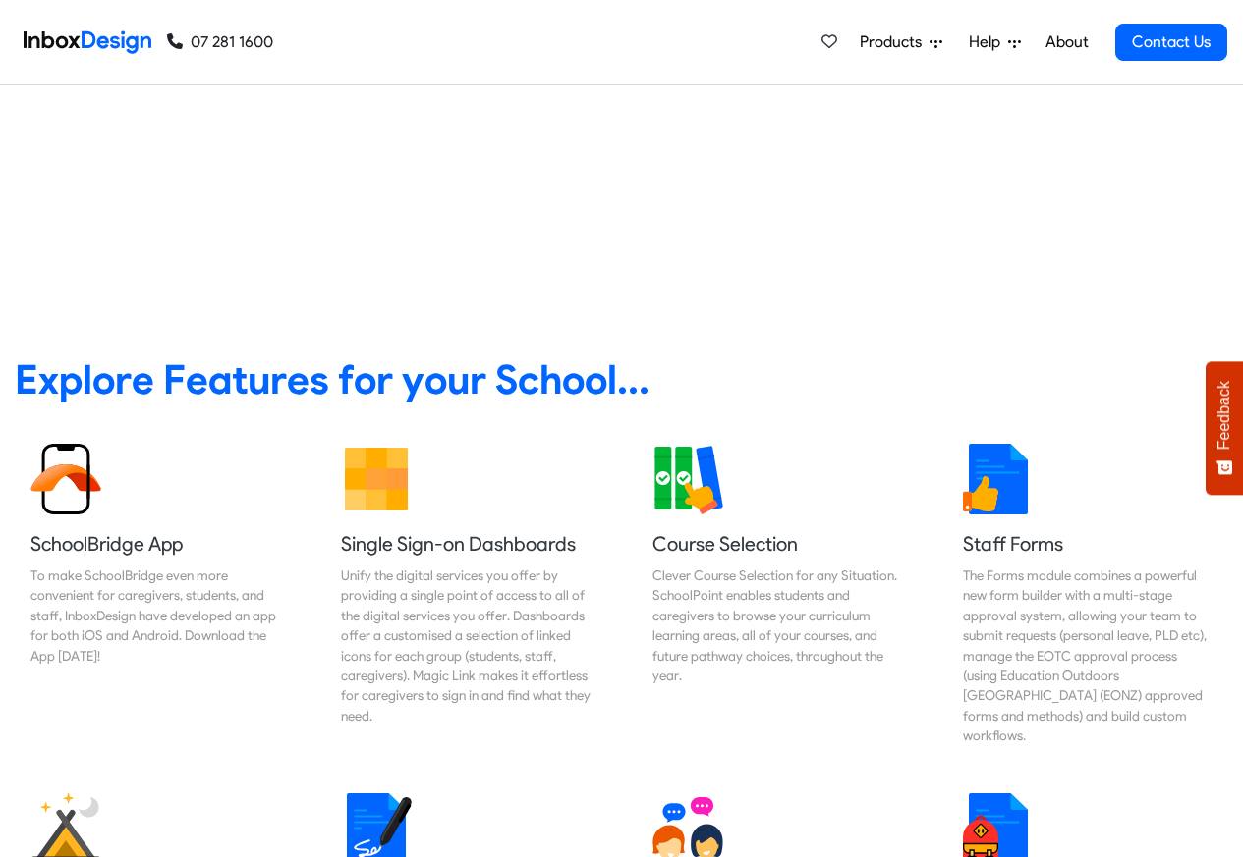  Describe the element at coordinates (1066, 42) in the screenshot. I see `a: About` at that location.